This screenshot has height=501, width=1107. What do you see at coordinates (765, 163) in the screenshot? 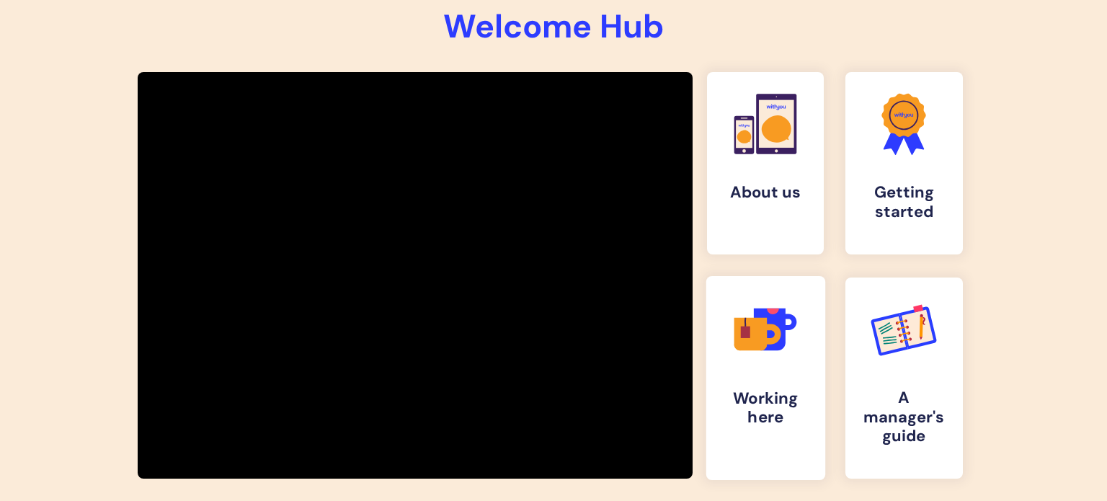
I see `a: About us` at bounding box center [765, 163].